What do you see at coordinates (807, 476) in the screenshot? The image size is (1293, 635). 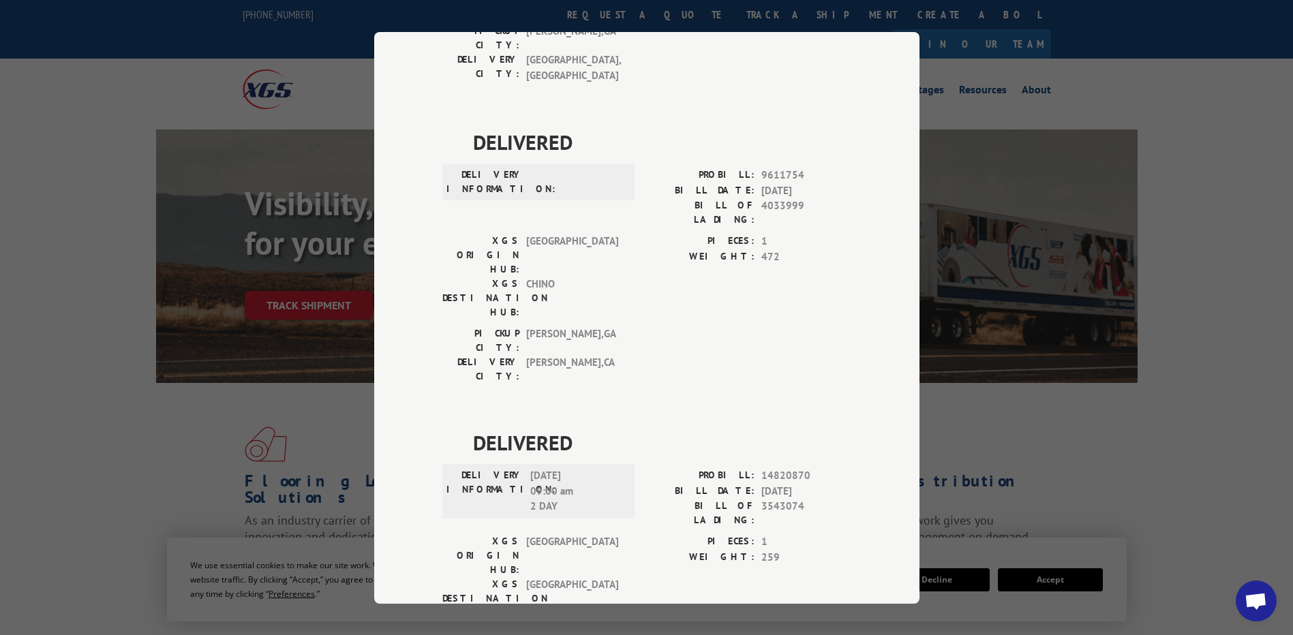 I see `span: 14820870` at bounding box center [807, 476].